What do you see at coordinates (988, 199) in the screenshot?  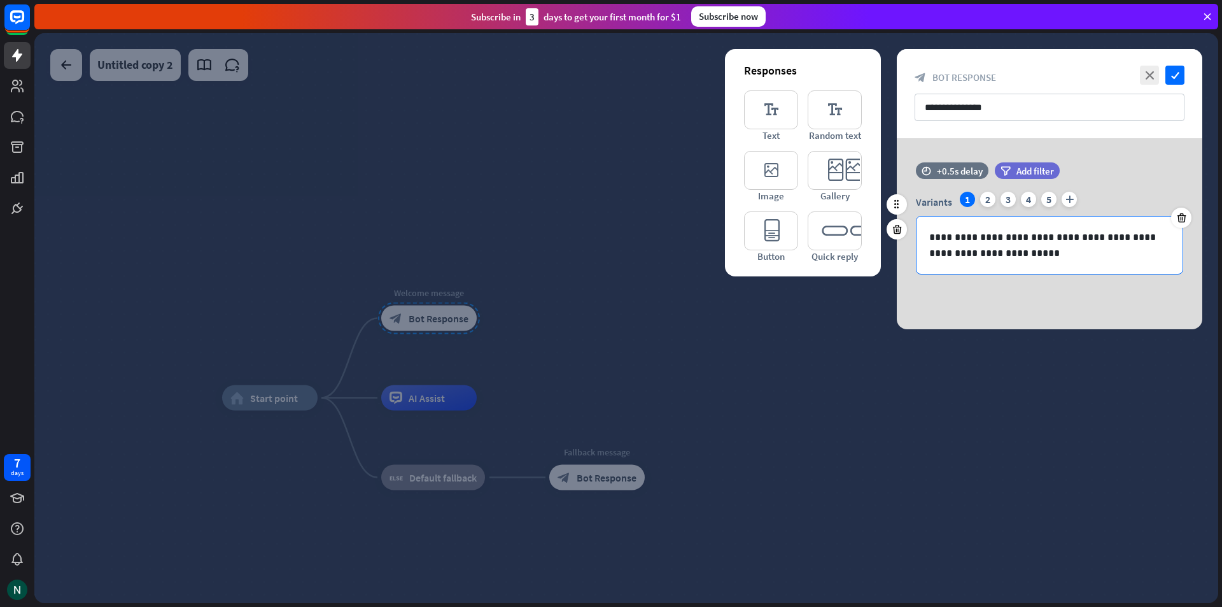 I see `div: 2` at bounding box center [988, 199].